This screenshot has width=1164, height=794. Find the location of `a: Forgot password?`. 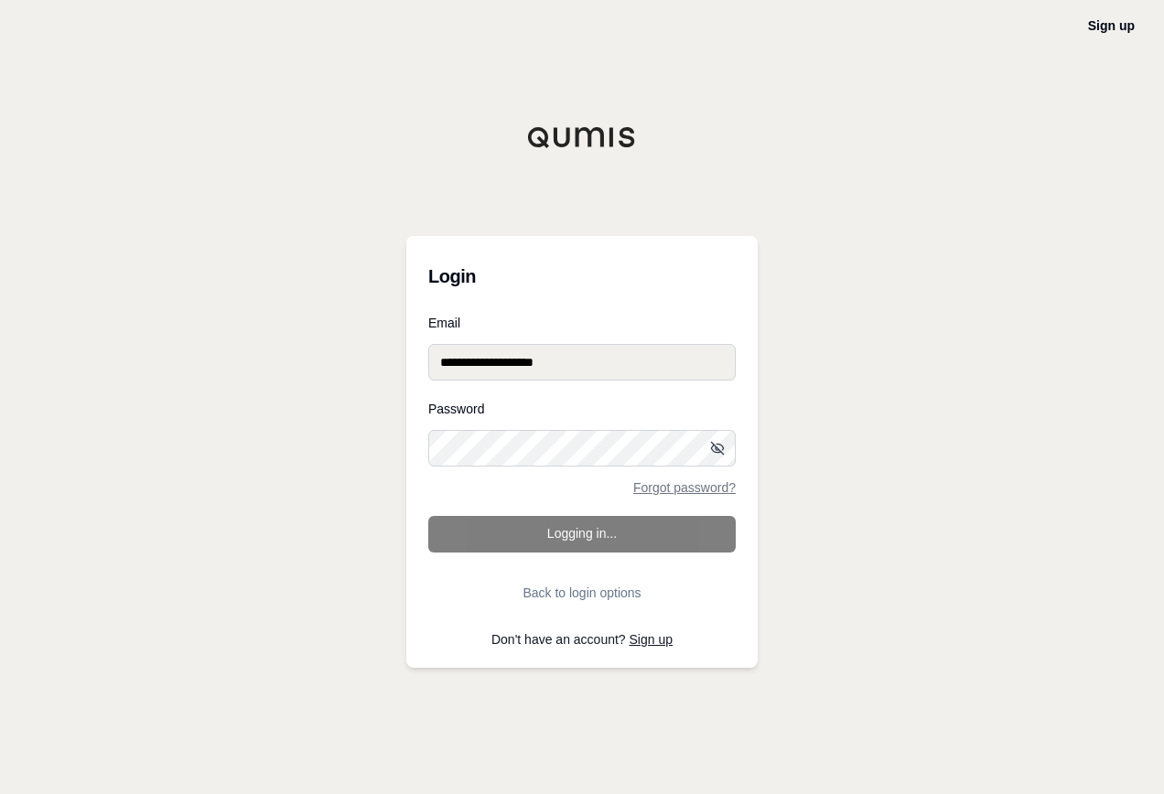

a: Forgot password? is located at coordinates (685, 488).